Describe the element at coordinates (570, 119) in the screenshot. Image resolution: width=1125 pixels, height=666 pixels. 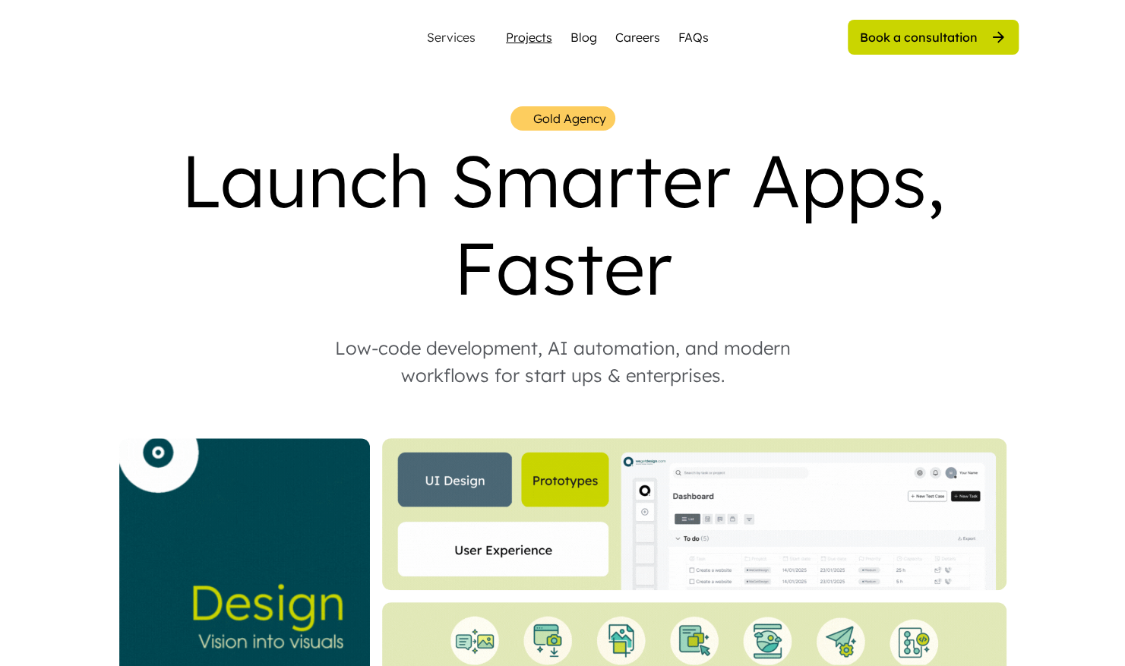
I see `div: Gold Agency` at that location.